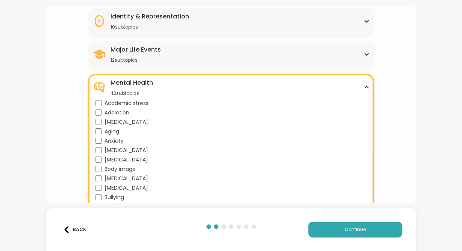  Describe the element at coordinates (117, 112) in the screenshot. I see `span: Addiction` at that location.